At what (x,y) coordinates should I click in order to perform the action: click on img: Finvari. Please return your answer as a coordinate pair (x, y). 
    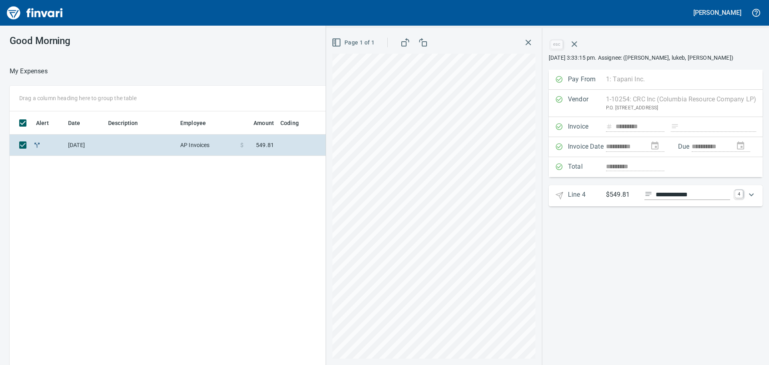
    Looking at the image, I should click on (35, 13).